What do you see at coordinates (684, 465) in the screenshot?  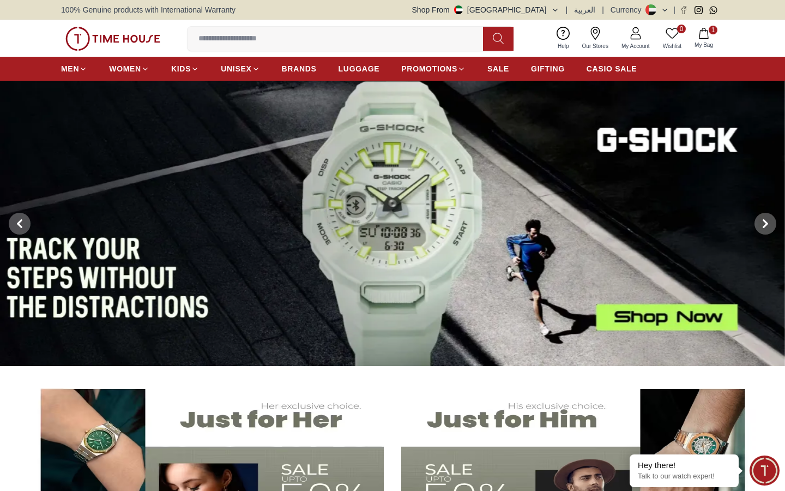 I see `div: Hey there!` at bounding box center [684, 465].